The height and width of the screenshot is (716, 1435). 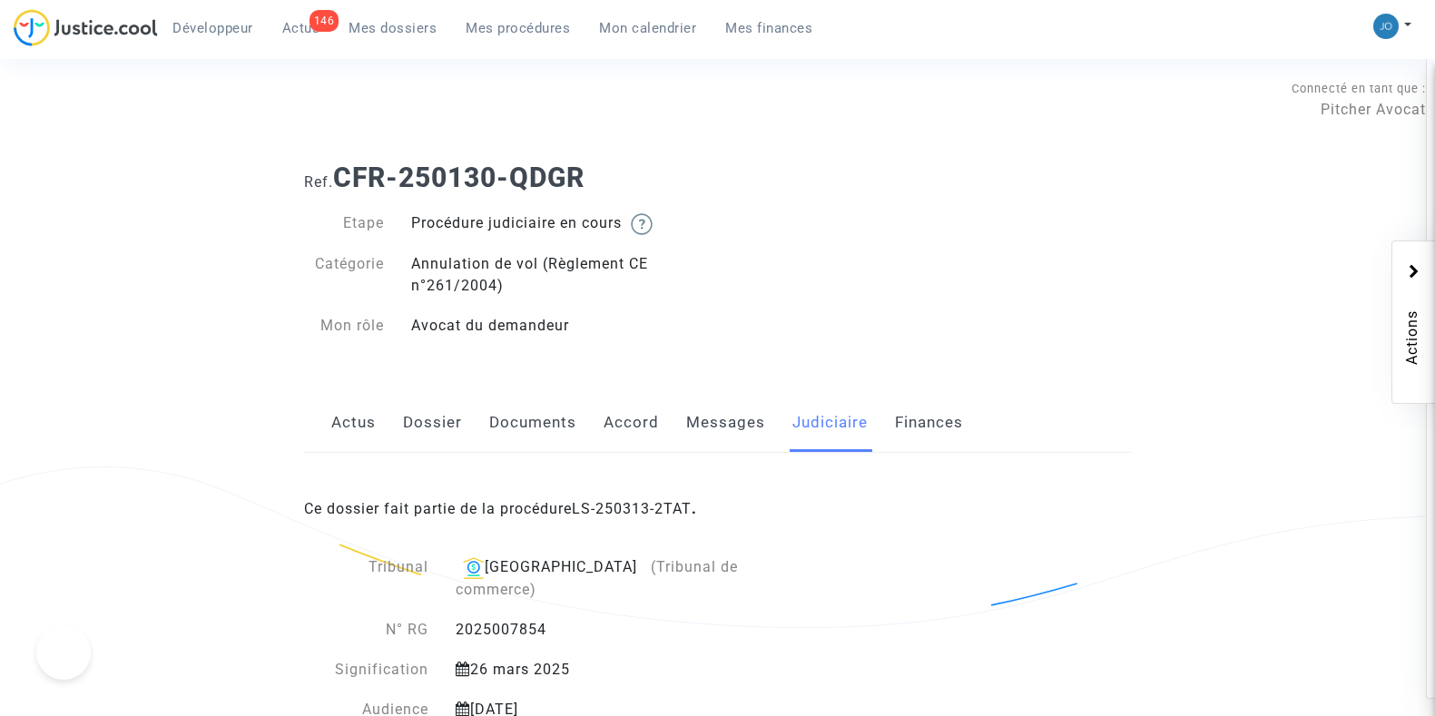 What do you see at coordinates (212, 28) in the screenshot?
I see `span: Développeur` at bounding box center [212, 28].